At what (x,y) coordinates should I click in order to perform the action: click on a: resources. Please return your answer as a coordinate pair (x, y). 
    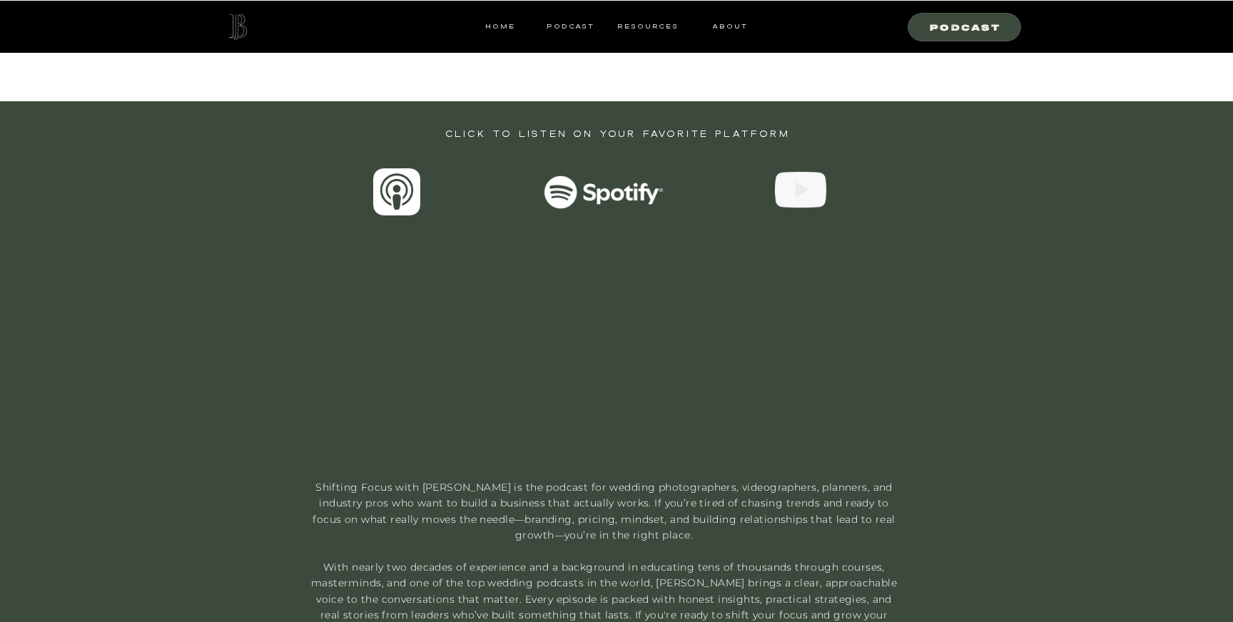
    Looking at the image, I should click on (645, 26).